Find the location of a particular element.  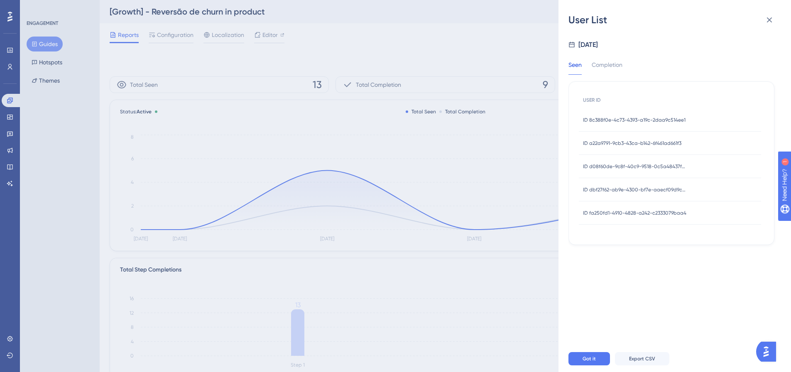

span: USER ID is located at coordinates (592, 100).